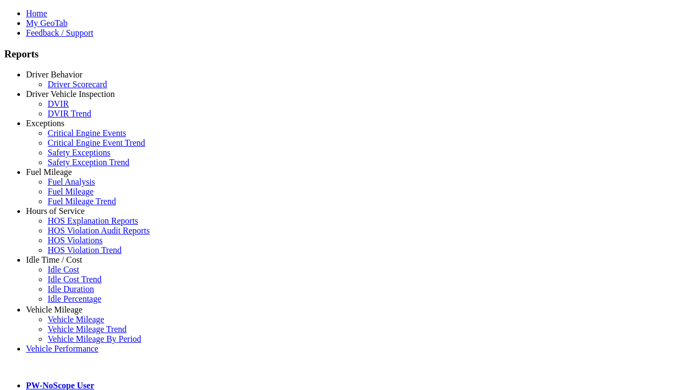 This screenshot has width=693, height=390. I want to click on a: HOS Explanation Reports, so click(93, 220).